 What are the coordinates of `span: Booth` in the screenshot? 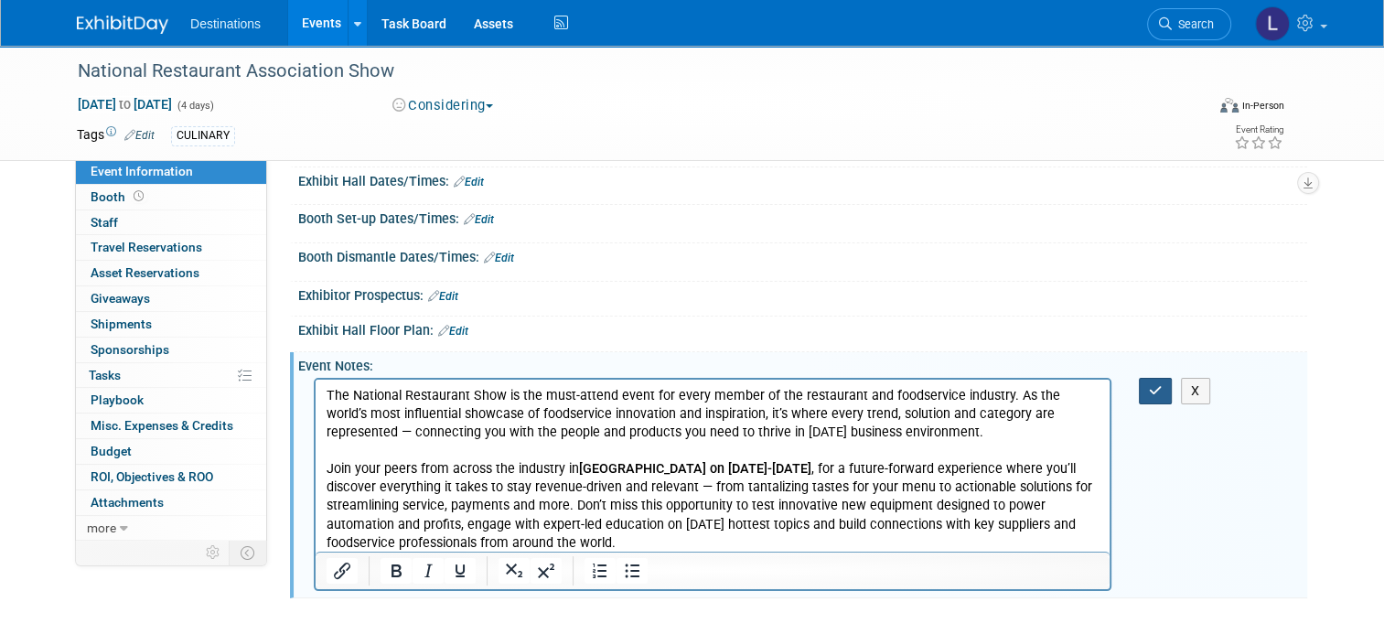 It's located at (119, 197).